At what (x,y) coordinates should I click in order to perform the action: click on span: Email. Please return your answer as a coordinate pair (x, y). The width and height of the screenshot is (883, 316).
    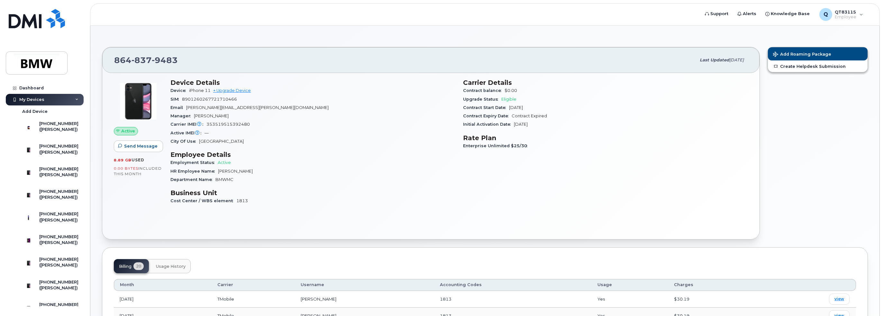
    Looking at the image, I should click on (178, 107).